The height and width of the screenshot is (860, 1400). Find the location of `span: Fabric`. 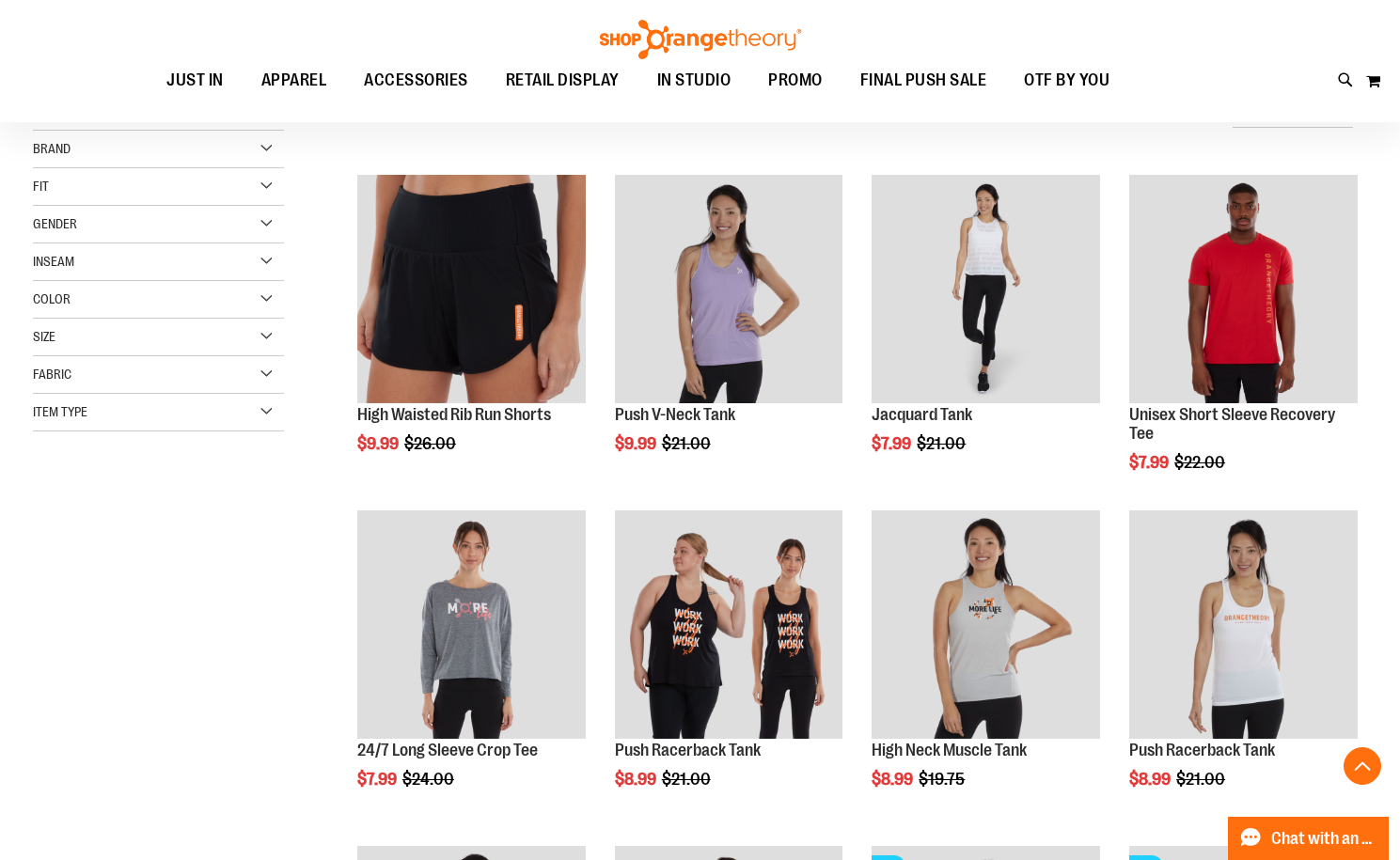

span: Fabric is located at coordinates (52, 375).